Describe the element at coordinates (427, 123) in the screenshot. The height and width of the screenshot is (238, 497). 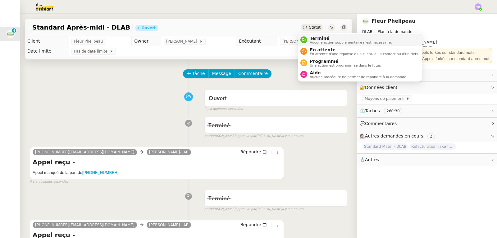
I see `div: 💬Commentaires` at that location.